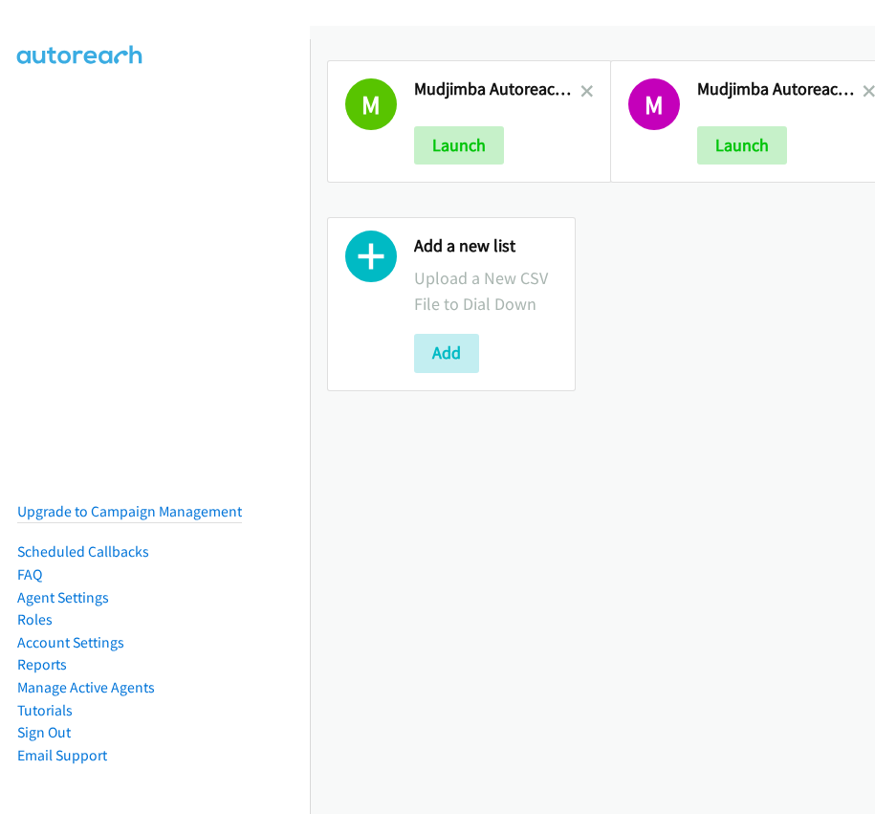 This screenshot has width=875, height=814. What do you see at coordinates (780, 89) in the screenshot?
I see `h2: Mudjimba Autoreach Test Property Name` at bounding box center [780, 89].